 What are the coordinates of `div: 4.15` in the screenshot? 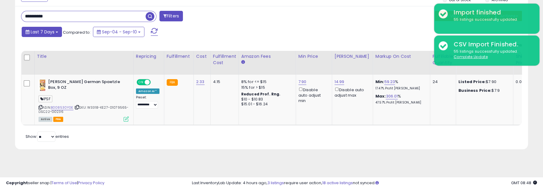 It's located at (223, 82).